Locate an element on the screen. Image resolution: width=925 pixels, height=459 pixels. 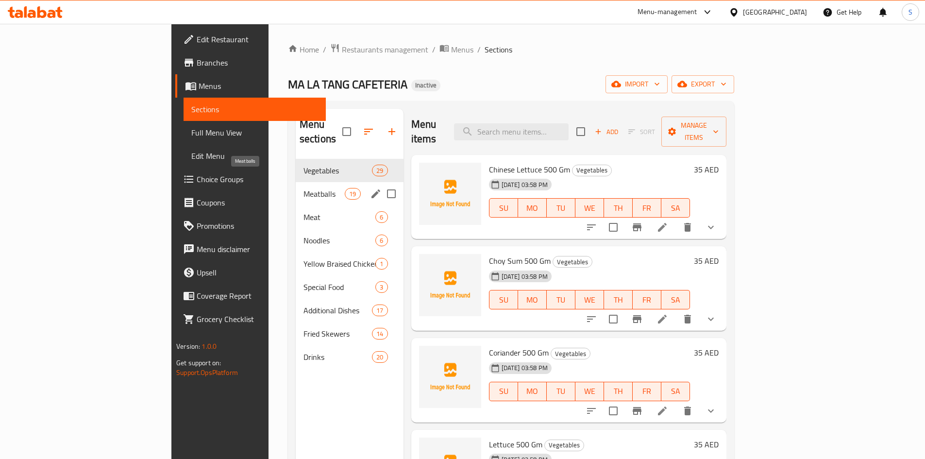
a: Sections is located at coordinates (255, 109).